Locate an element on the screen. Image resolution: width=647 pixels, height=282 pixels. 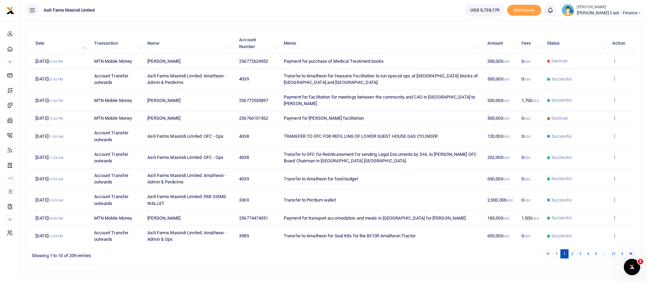
span: 3369 is located at coordinates (244, 200).